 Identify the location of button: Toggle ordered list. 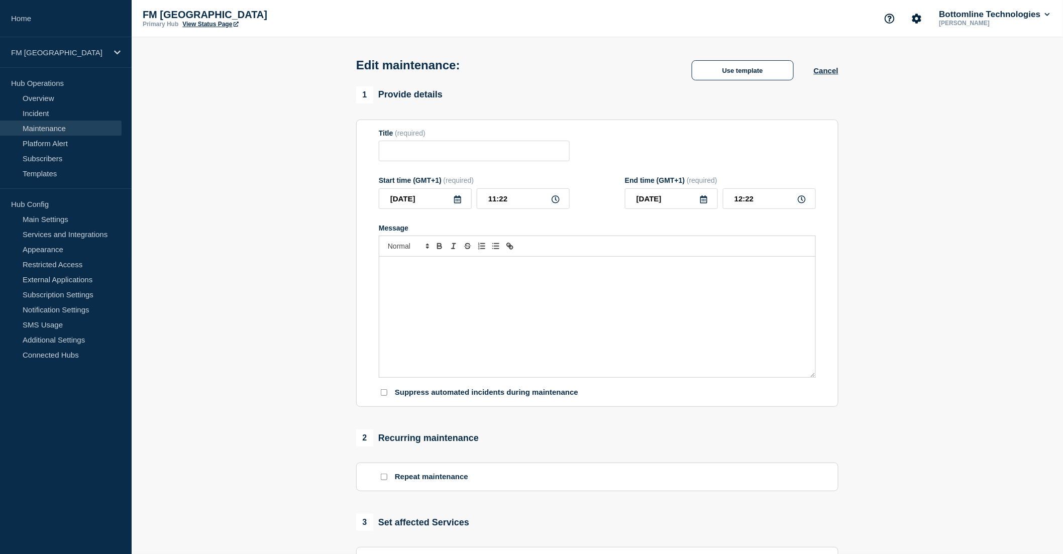
(482, 246).